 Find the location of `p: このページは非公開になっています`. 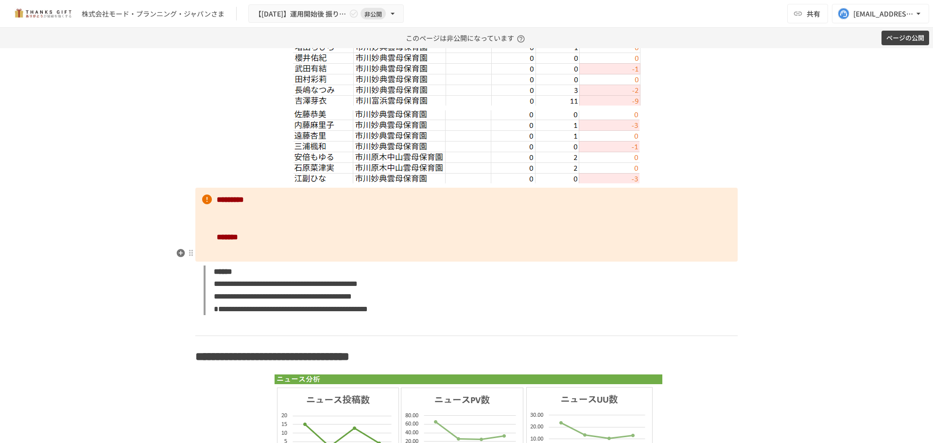

p: このページは非公開になっています is located at coordinates (467, 38).